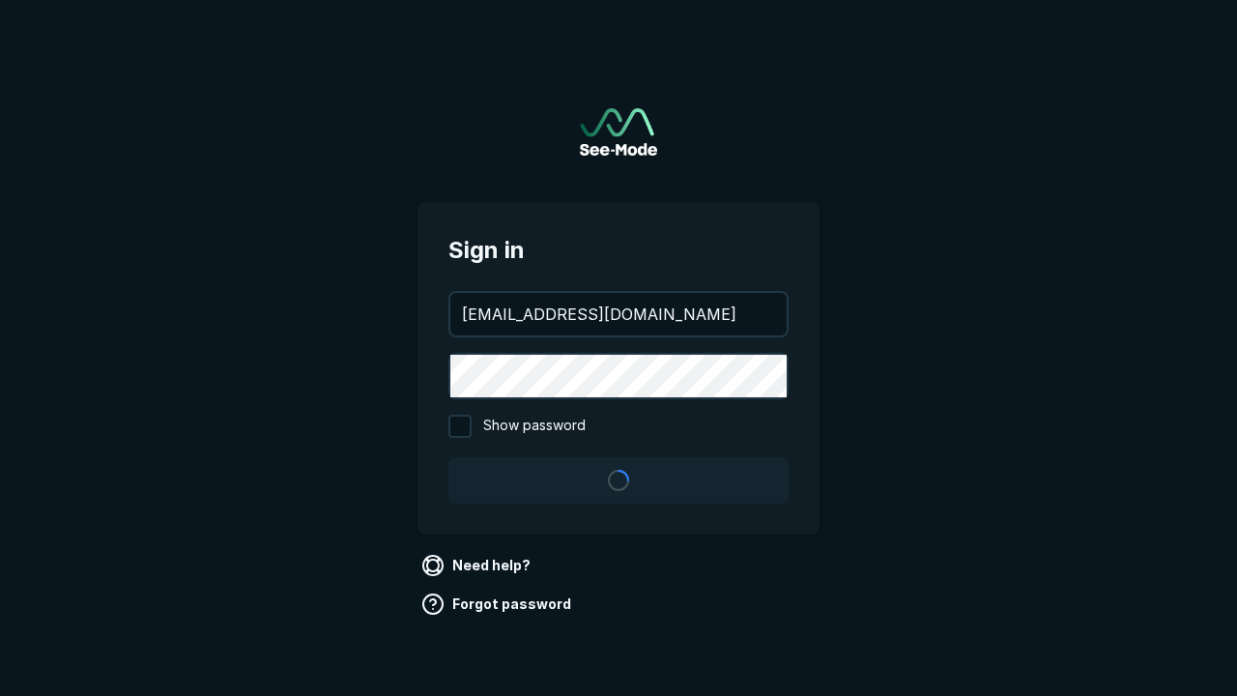  What do you see at coordinates (619, 250) in the screenshot?
I see `span: Sign in` at bounding box center [619, 250].